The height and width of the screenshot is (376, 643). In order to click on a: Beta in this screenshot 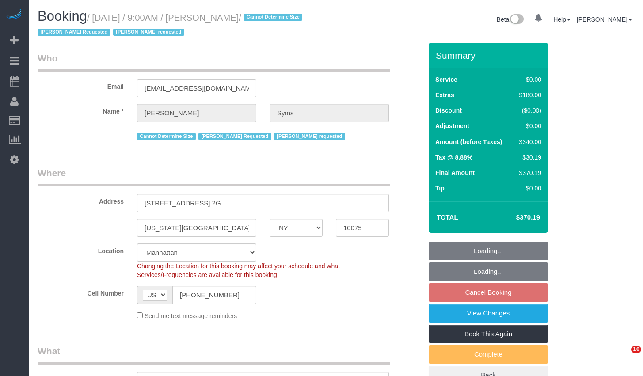, I will do `click(511, 19)`.